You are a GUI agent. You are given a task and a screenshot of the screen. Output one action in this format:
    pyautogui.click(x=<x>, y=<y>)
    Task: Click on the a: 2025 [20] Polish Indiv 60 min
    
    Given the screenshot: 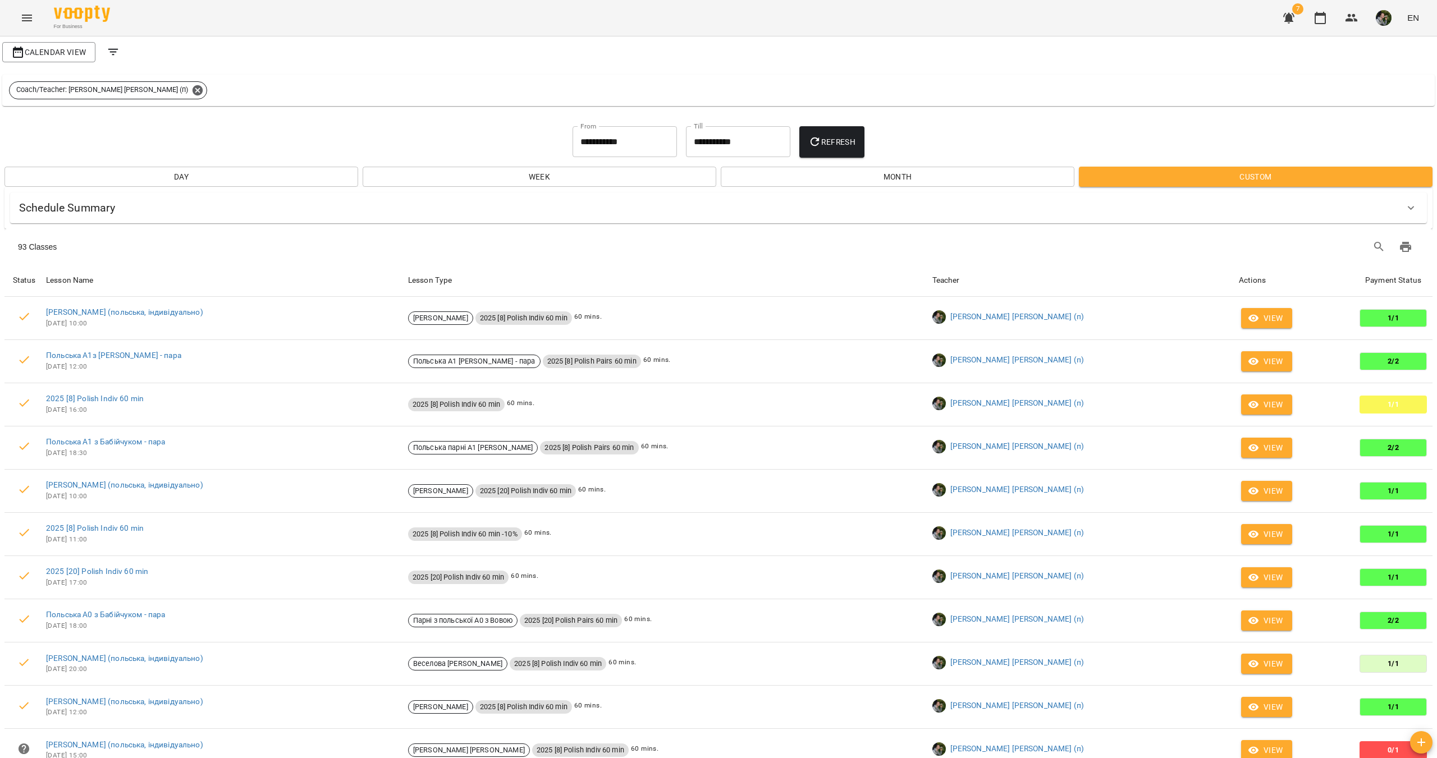 What is the action you would take?
    pyautogui.click(x=97, y=571)
    